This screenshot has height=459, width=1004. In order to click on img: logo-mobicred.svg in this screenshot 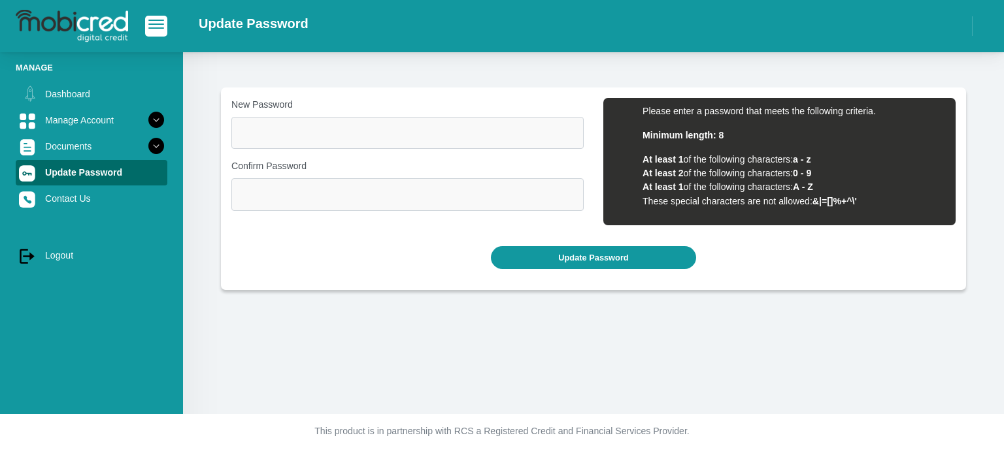, I will do `click(72, 26)`.